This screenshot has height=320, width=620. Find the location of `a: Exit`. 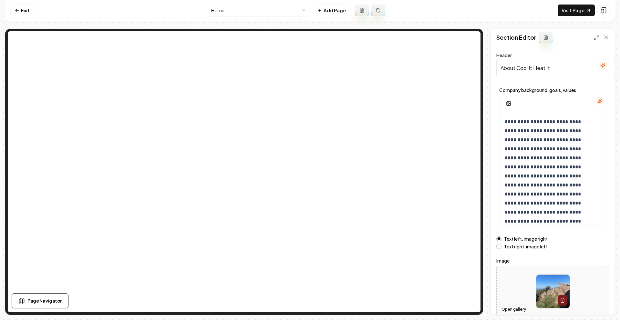

a: Exit is located at coordinates (22, 10).